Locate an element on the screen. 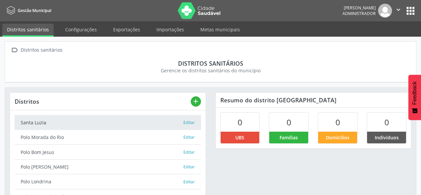 The height and width of the screenshot is (195, 421). div: Santa Luzia is located at coordinates (102, 122).